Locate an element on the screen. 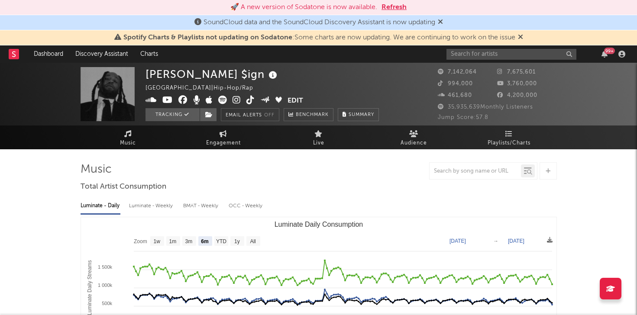 The image size is (637, 315). input: Search for artists is located at coordinates (511, 54).